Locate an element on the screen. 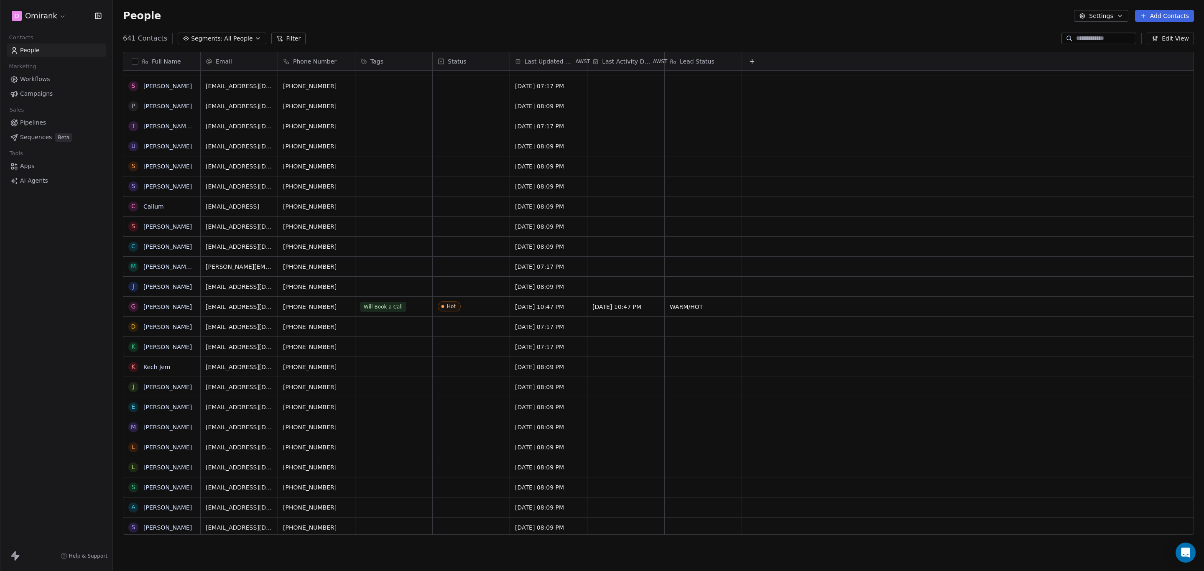  button: Edit View is located at coordinates (1170, 38).